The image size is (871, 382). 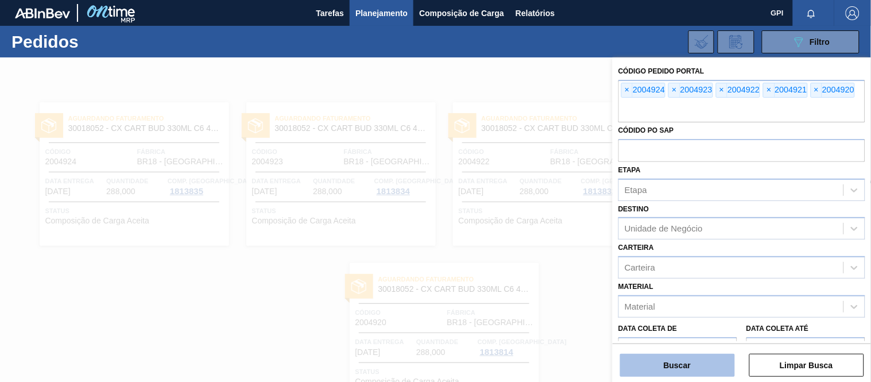 I want to click on div: 2004923, so click(x=690, y=90).